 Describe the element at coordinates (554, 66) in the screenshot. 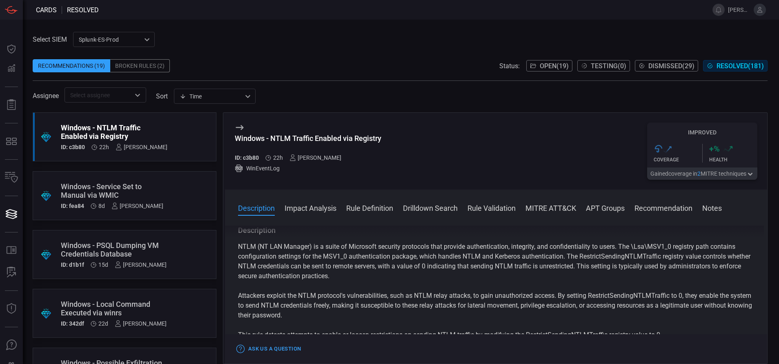

I see `span: Open ( 19 )` at that location.